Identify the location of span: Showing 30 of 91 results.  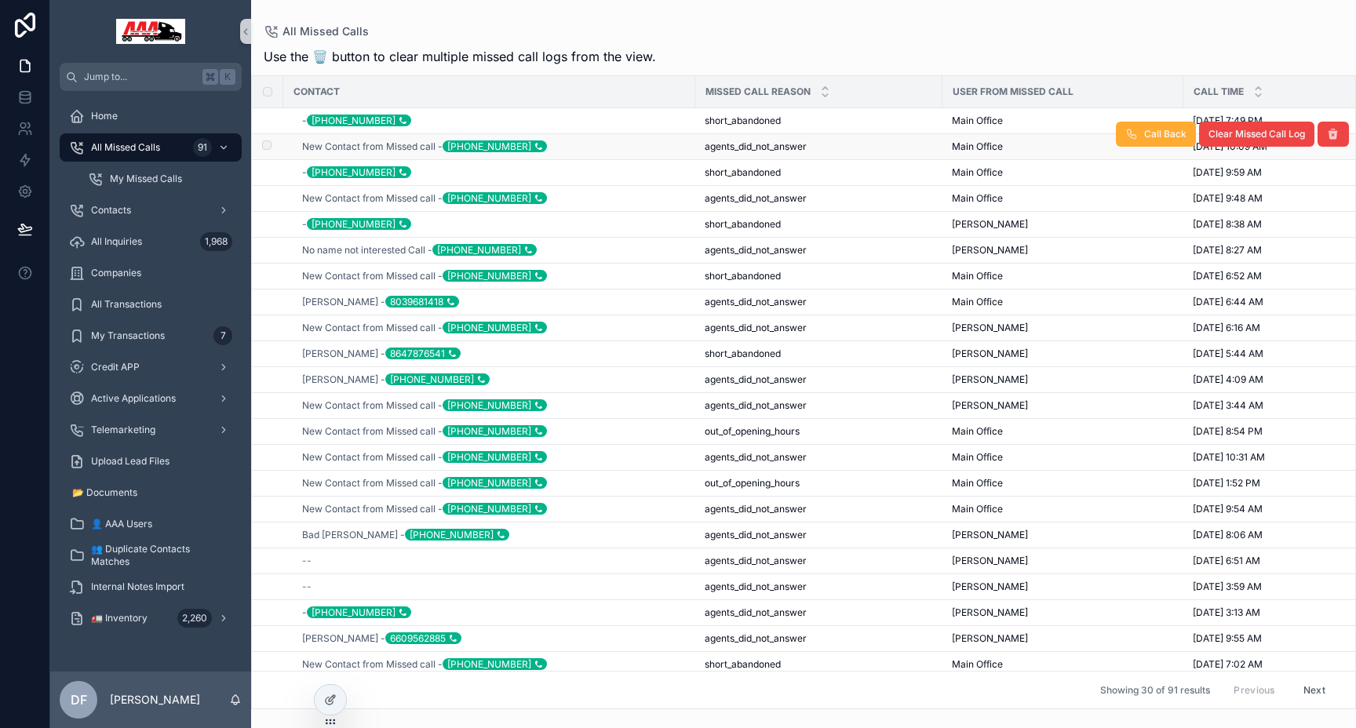
(1155, 691).